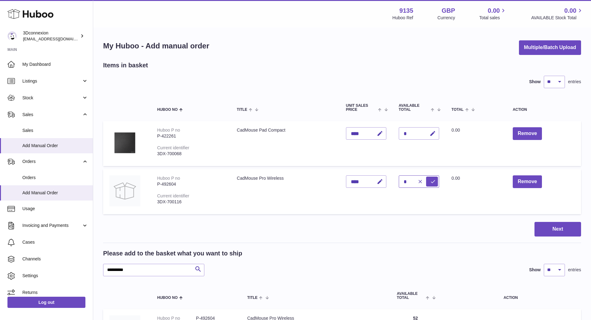 Image resolution: width=591 pixels, height=320 pixels. What do you see at coordinates (457, 110) in the screenshot?
I see `span: Total` at bounding box center [457, 110].